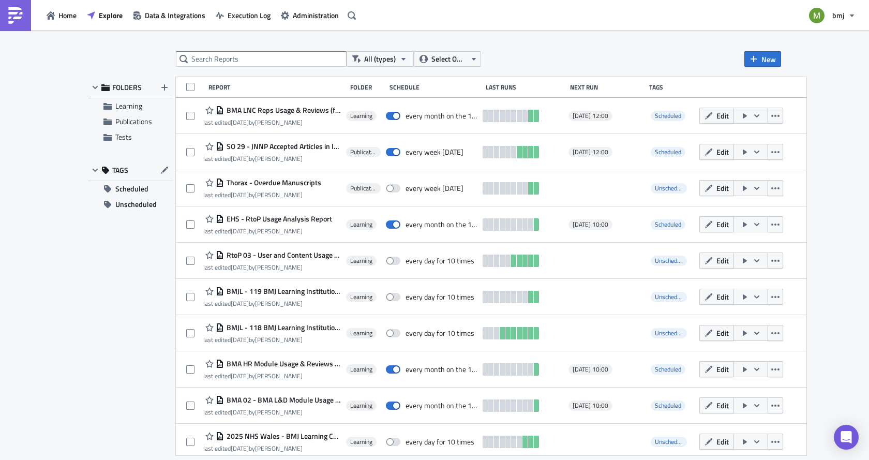 The width and height of the screenshot is (869, 460). I want to click on span: TAGS, so click(120, 170).